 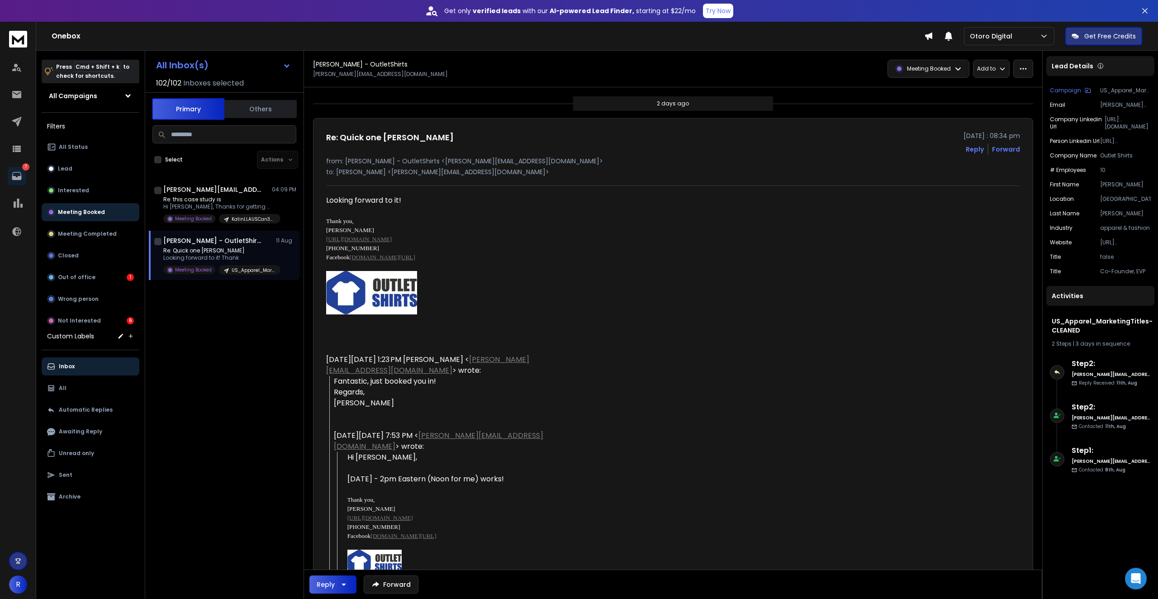 I want to click on p: 04:09 PM, so click(x=284, y=190).